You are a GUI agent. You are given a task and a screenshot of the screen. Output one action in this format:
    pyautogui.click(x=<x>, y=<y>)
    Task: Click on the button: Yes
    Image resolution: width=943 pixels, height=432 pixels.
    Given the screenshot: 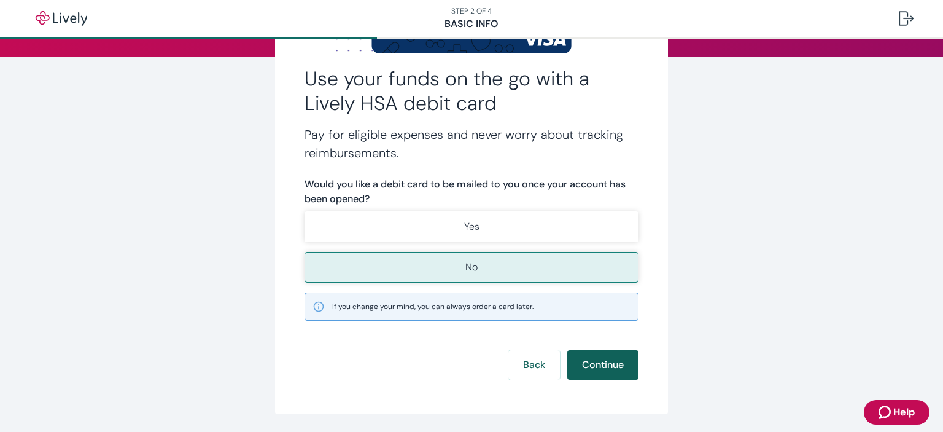 What is the action you would take?
    pyautogui.click(x=471, y=227)
    